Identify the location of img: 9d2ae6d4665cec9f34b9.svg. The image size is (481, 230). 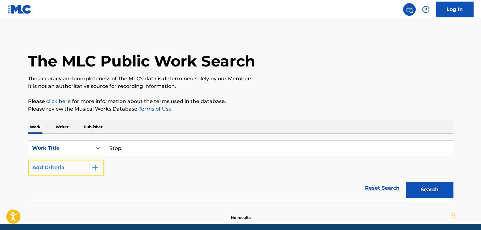
(95, 167).